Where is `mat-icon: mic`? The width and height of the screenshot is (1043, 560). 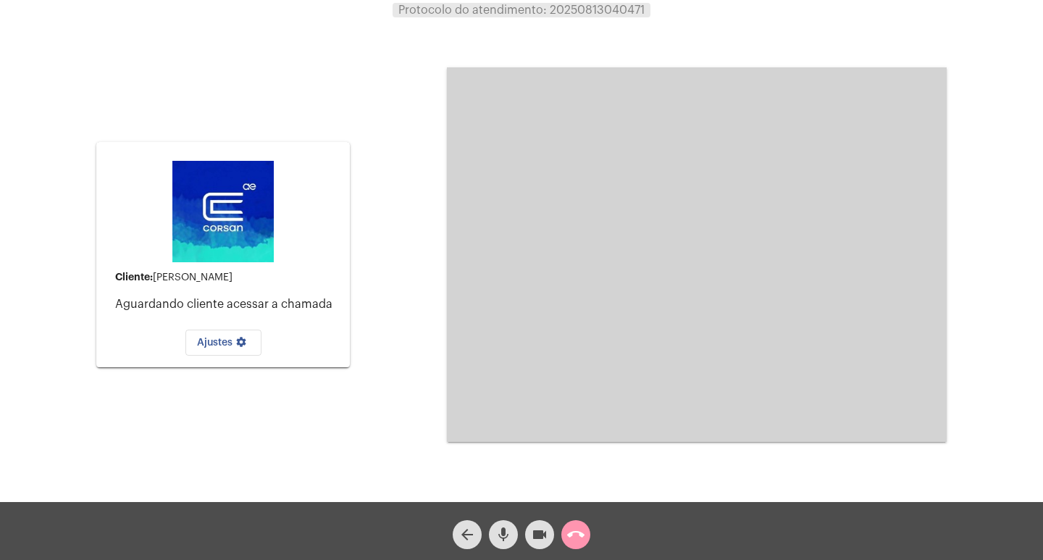 mat-icon: mic is located at coordinates (503, 534).